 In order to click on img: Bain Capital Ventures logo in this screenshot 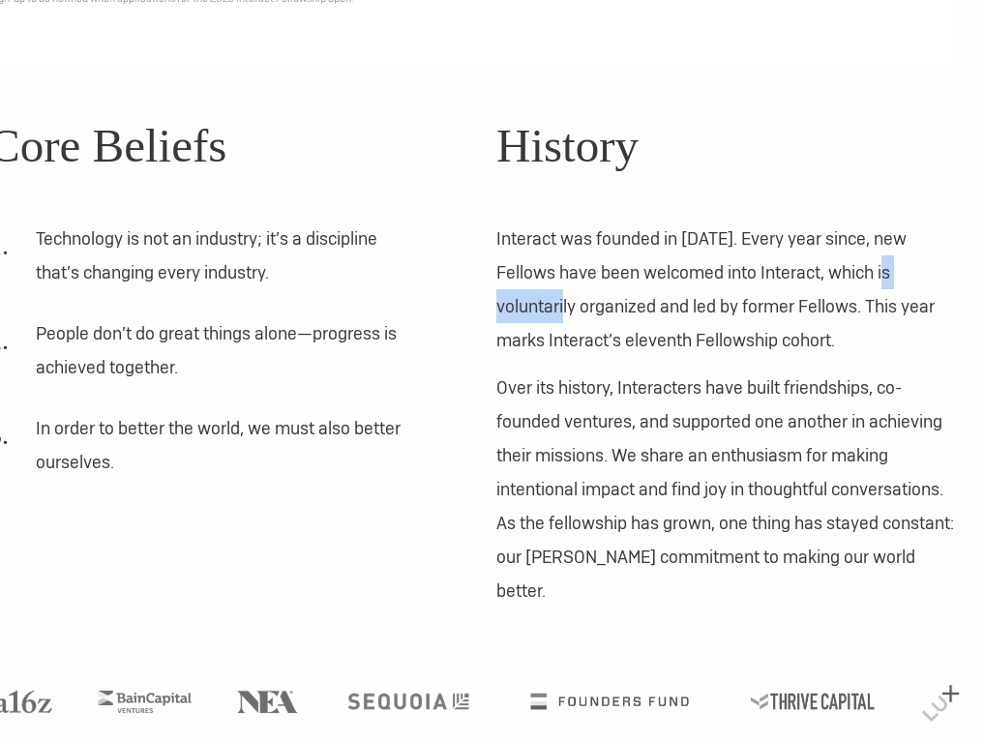, I will do `click(144, 702)`.